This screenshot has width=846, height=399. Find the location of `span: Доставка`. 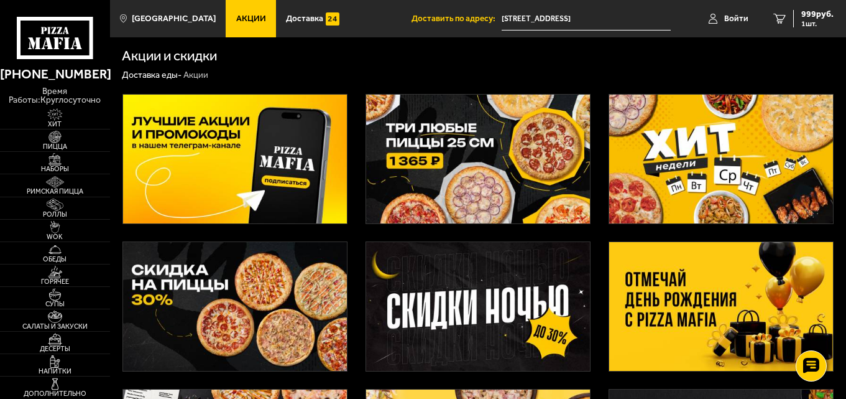

span: Доставка is located at coordinates (305, 19).